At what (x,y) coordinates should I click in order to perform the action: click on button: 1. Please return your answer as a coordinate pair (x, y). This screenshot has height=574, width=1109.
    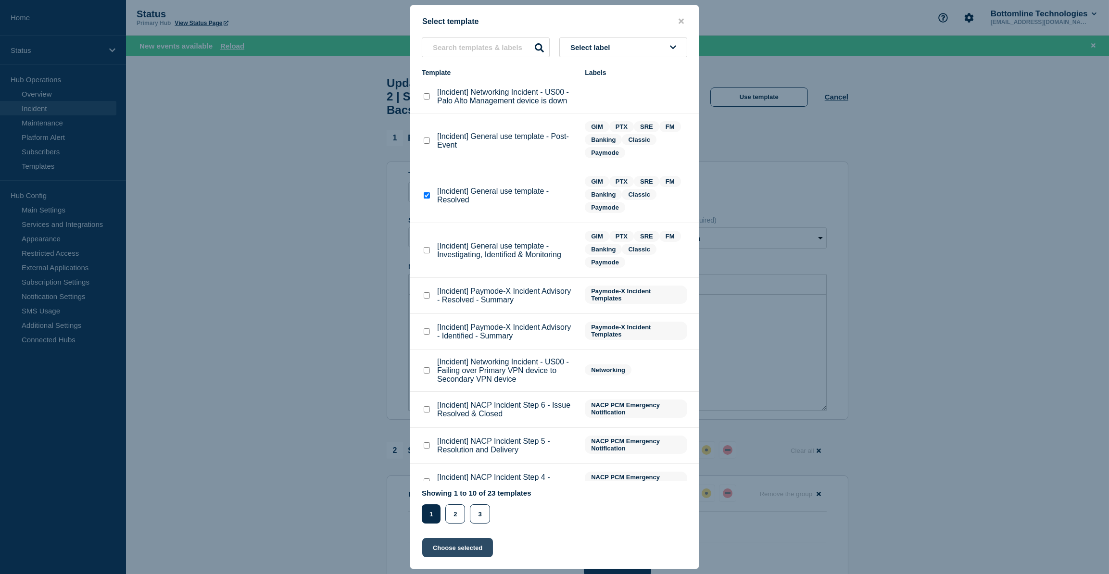
    Looking at the image, I should click on (431, 514).